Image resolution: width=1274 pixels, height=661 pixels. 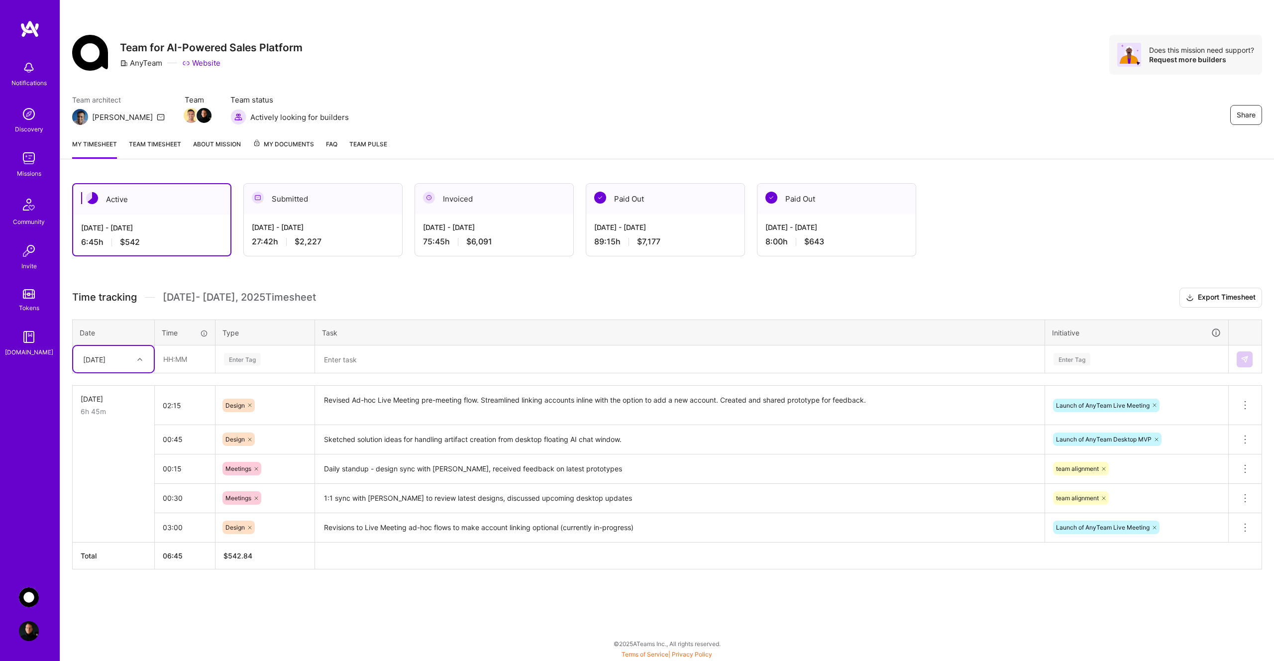 I want to click on img: Actively looking for builders, so click(x=238, y=117).